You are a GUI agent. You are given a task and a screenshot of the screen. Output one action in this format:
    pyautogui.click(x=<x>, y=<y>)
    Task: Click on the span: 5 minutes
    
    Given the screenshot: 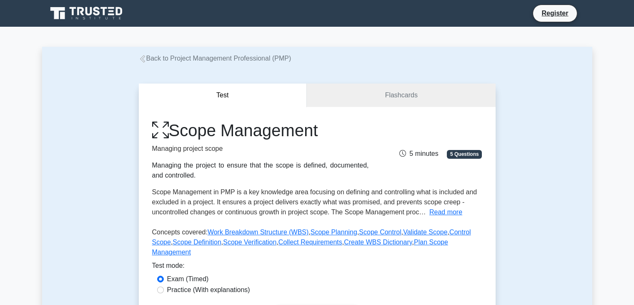 What is the action you would take?
    pyautogui.click(x=419, y=153)
    